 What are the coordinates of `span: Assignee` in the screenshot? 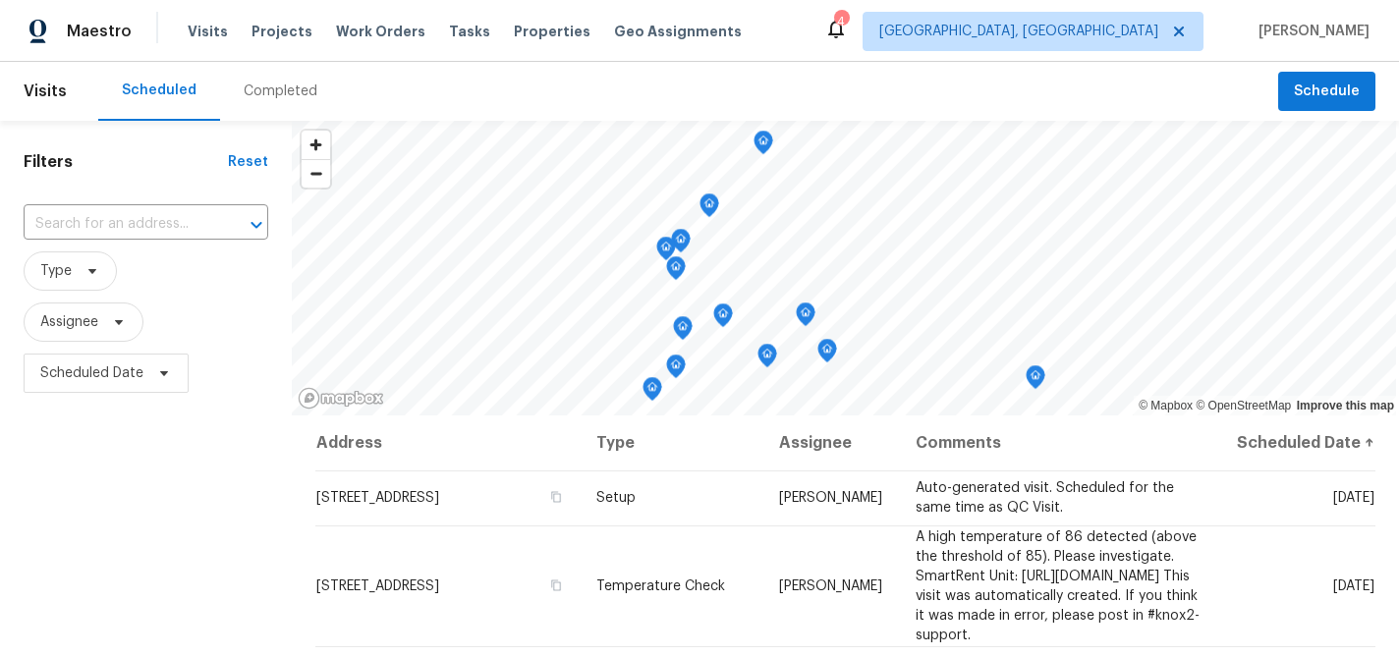 It's located at (69, 322).